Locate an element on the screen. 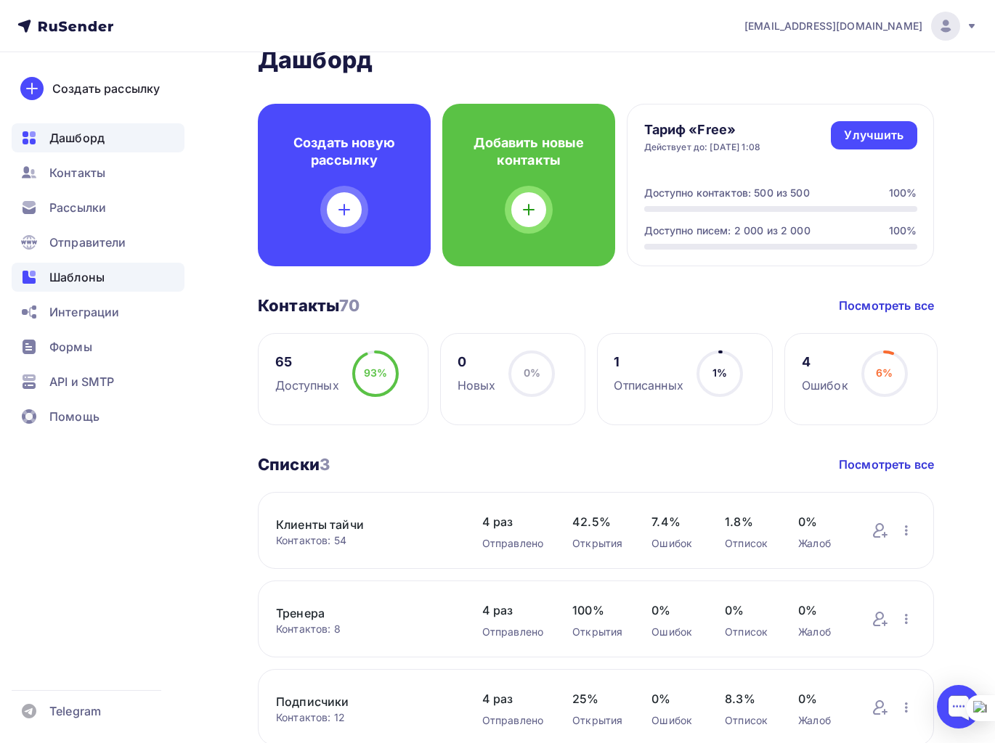 The height and width of the screenshot is (743, 995). span: Формы is located at coordinates (70, 347).